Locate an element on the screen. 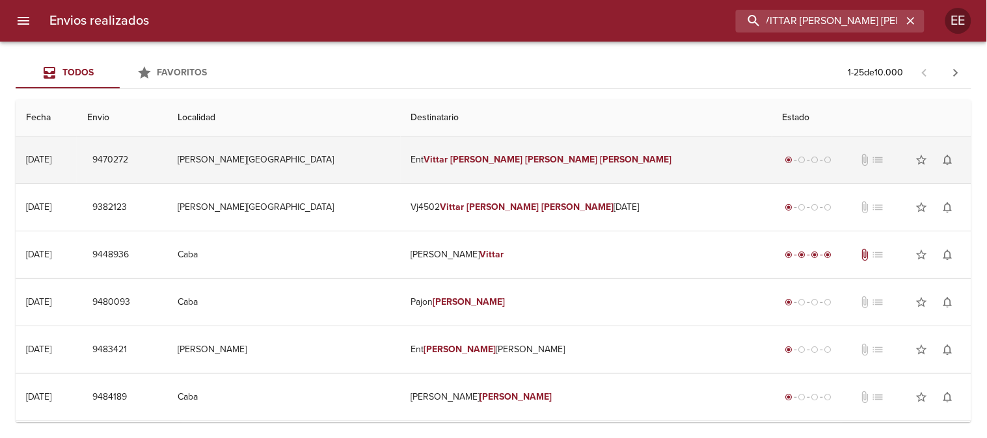  span: 9483421 is located at coordinates (109, 350).